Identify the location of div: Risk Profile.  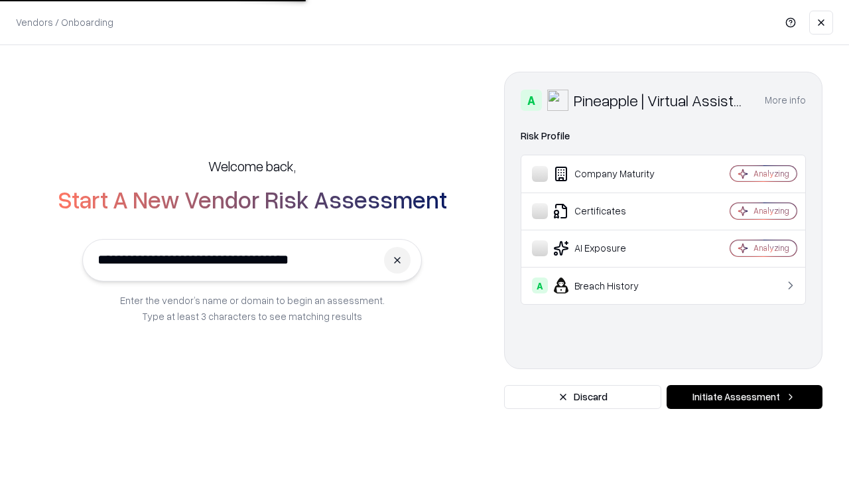
(663, 136).